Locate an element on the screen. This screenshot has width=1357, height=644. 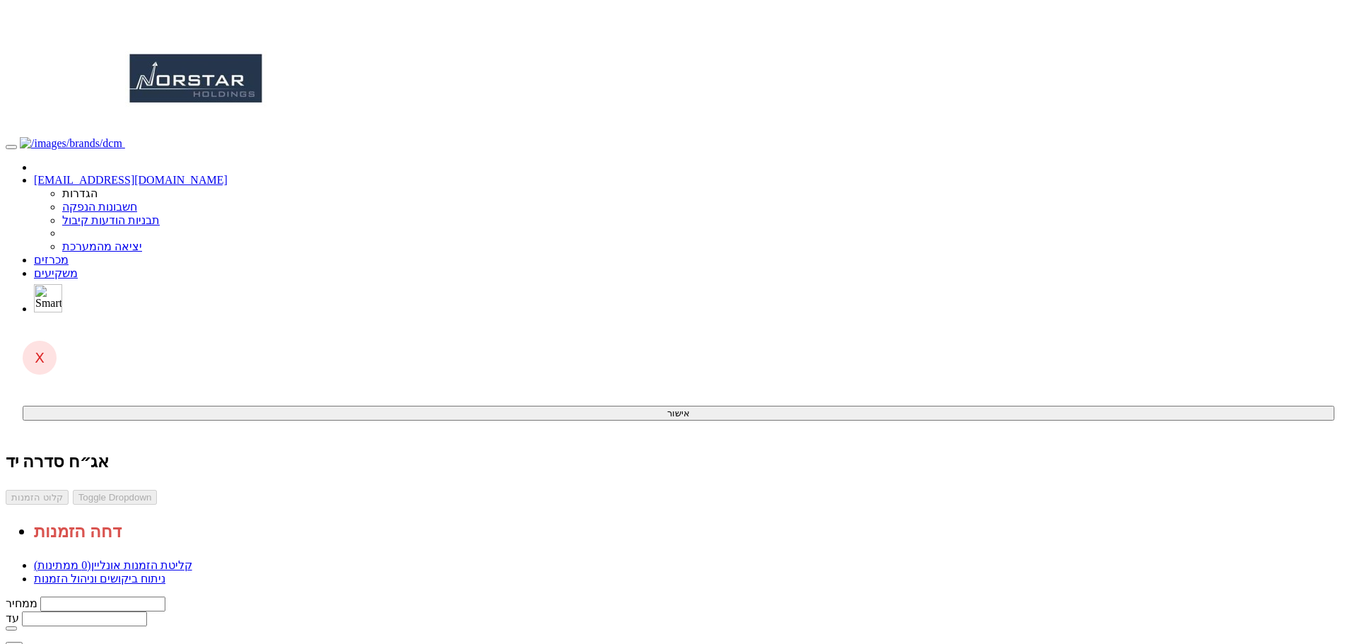
button: Toggle Dropdown is located at coordinates (115, 497).